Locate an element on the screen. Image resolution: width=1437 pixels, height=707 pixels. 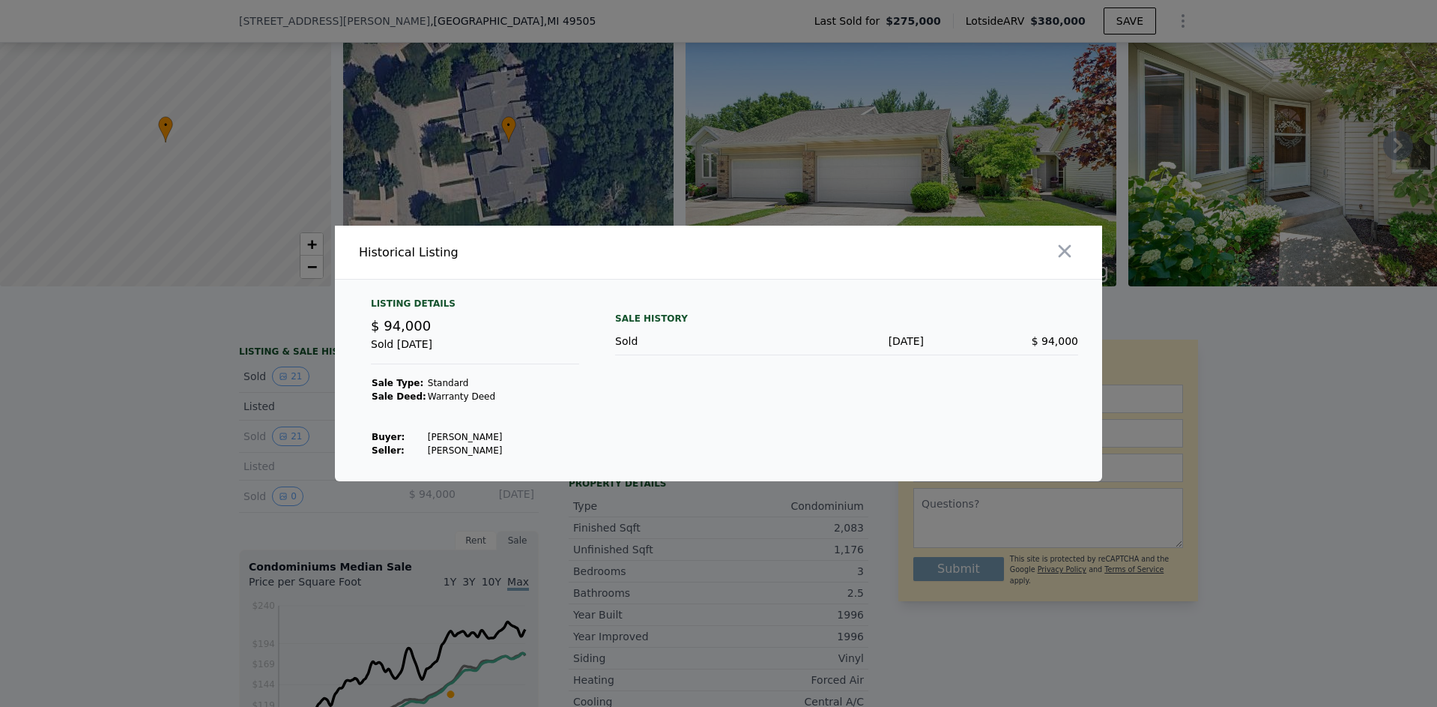
td: Warranty Deed is located at coordinates (465, 396).